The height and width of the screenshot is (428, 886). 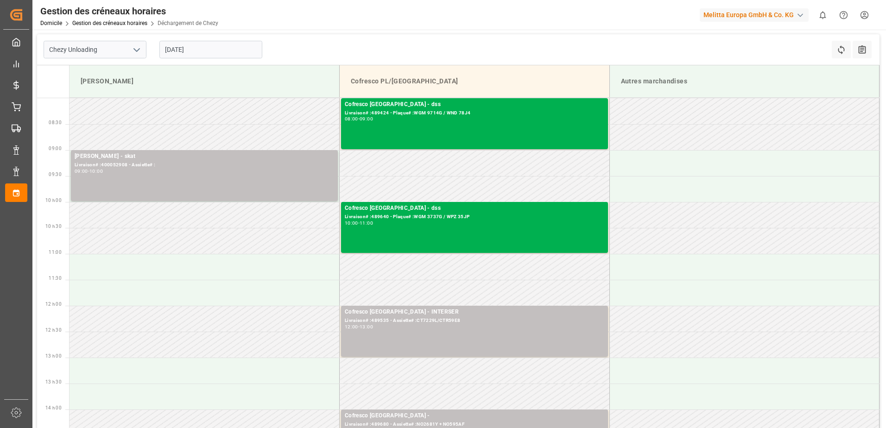 What do you see at coordinates (204, 165) in the screenshot?
I see `div: Livraison# :400052908 - Assiette# :` at bounding box center [204, 165].